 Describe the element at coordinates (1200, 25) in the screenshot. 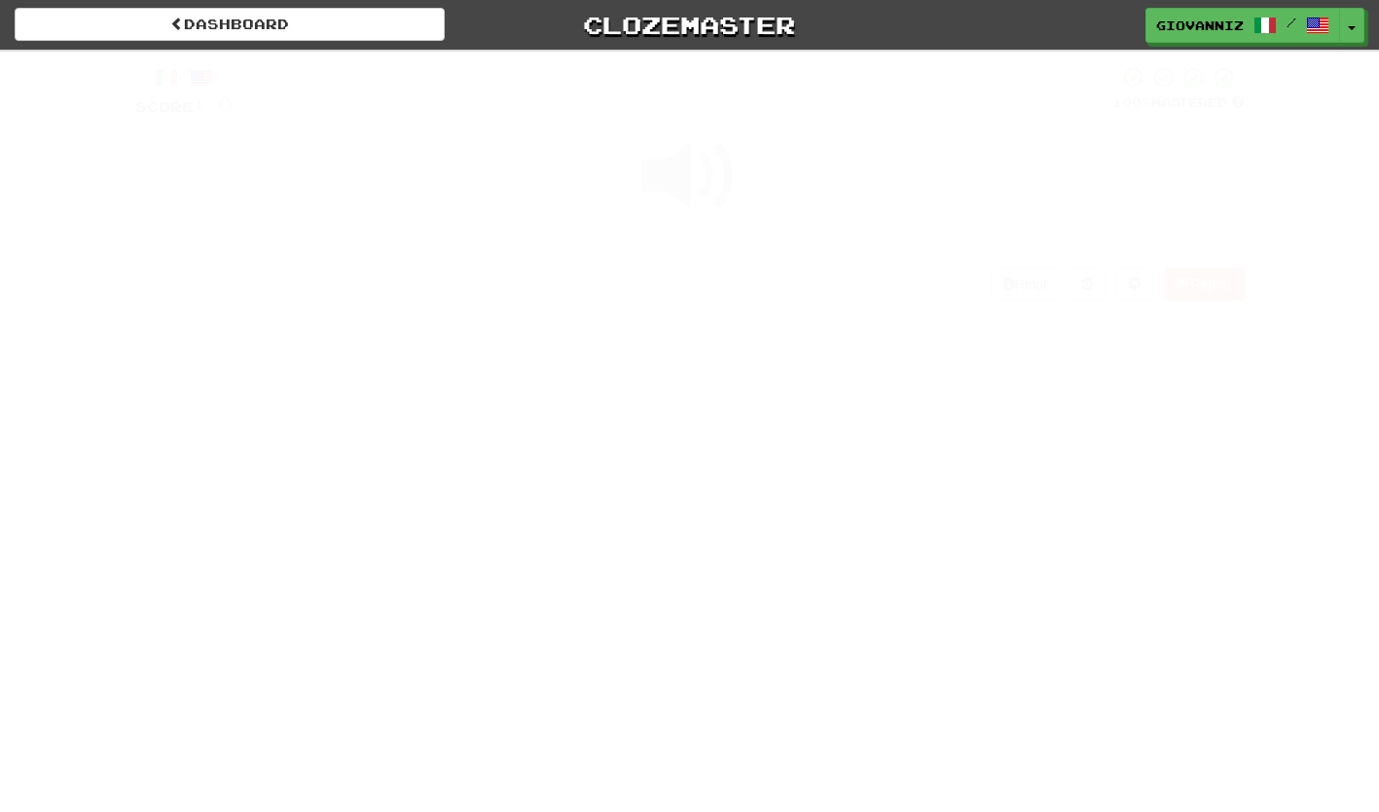

I see `span: GiovanniZ` at that location.